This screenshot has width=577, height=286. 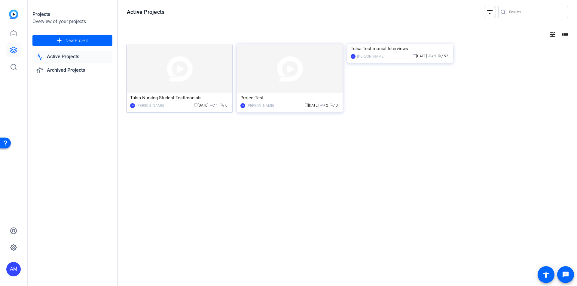 I want to click on span: / 57, so click(x=443, y=56).